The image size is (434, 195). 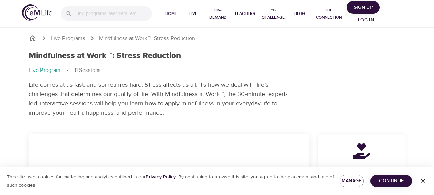 What do you see at coordinates (366, 20) in the screenshot?
I see `button: Log in` at bounding box center [366, 20].